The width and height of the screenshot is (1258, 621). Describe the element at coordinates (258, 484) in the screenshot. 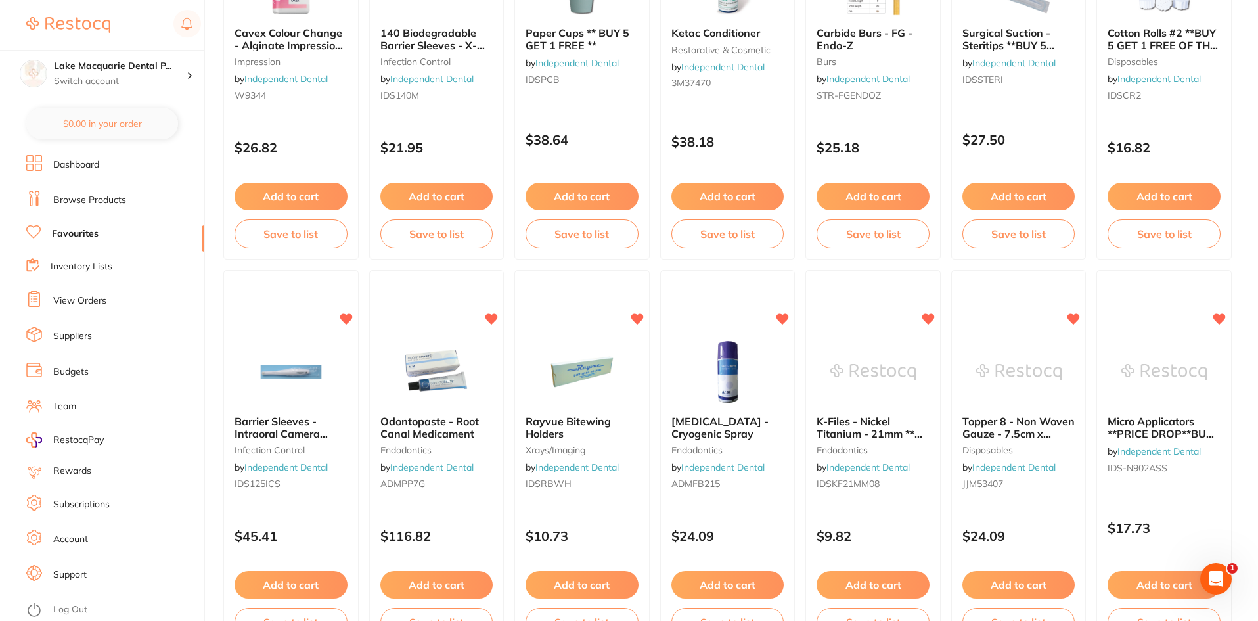

I see `span: IDS125ICS` at that location.